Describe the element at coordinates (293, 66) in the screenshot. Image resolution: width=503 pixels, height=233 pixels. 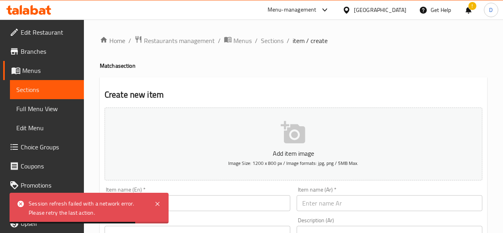
I see `h4: Matcha section` at that location.